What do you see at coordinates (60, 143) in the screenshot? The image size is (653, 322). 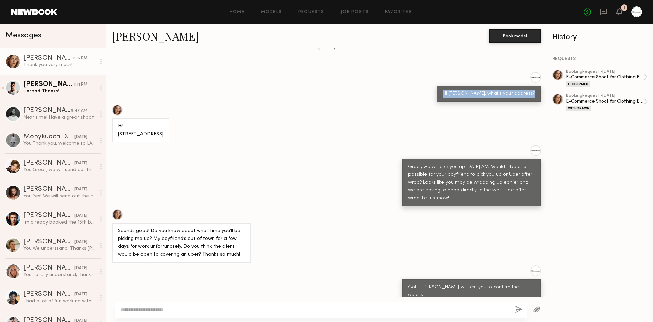 I see `div: You: Thank you, welcome to LA!` at bounding box center [60, 143].